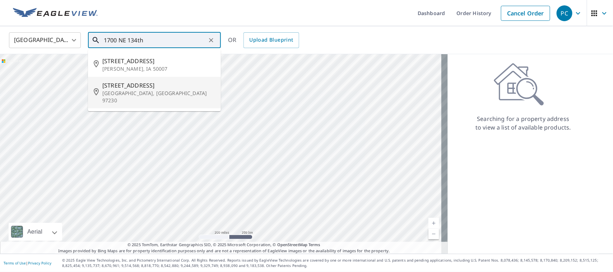 The height and width of the screenshot is (272, 613). Describe the element at coordinates (271, 40) in the screenshot. I see `span: Upload Blueprint` at that location.